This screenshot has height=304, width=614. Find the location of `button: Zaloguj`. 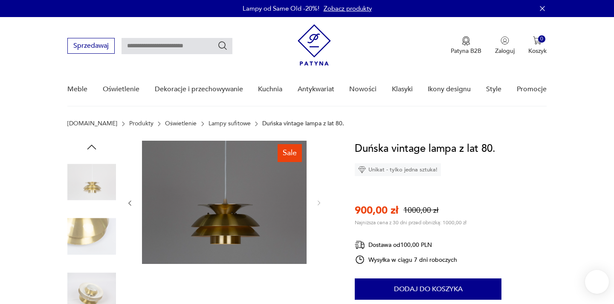

button: Zaloguj is located at coordinates (505, 46).